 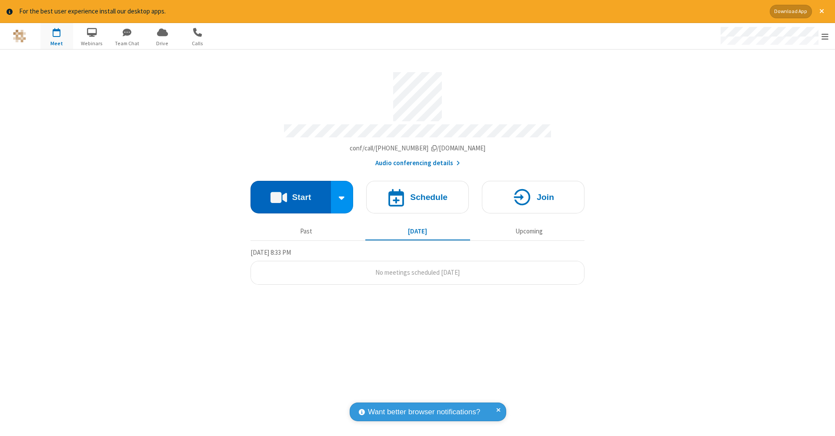 What do you see at coordinates (417, 148) in the screenshot?
I see `button: Copy my meeting room linkCopy my meeting room link` at bounding box center [417, 148].